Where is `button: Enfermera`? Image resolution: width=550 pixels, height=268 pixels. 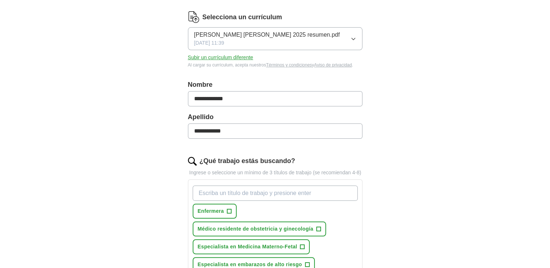 button: Enfermera is located at coordinates (214, 211).